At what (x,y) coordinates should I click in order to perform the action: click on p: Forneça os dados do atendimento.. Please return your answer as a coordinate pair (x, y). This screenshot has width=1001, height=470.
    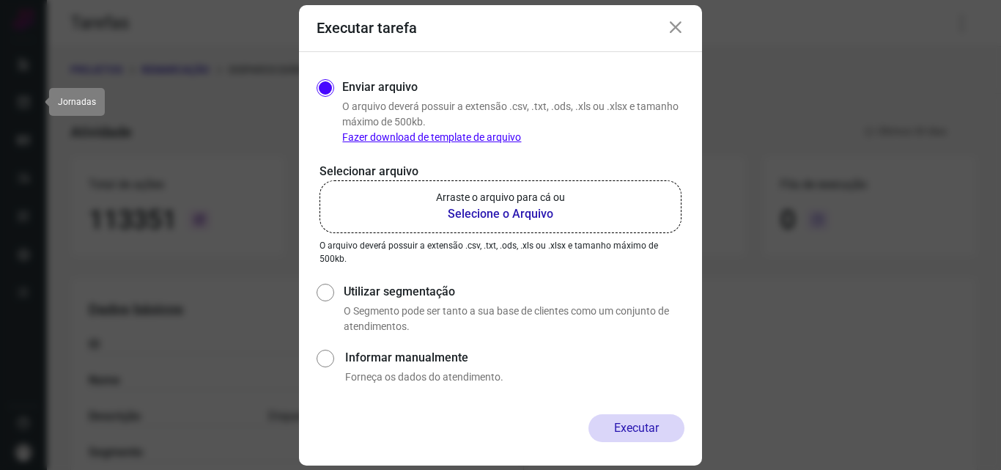
    Looking at the image, I should click on (514, 377).